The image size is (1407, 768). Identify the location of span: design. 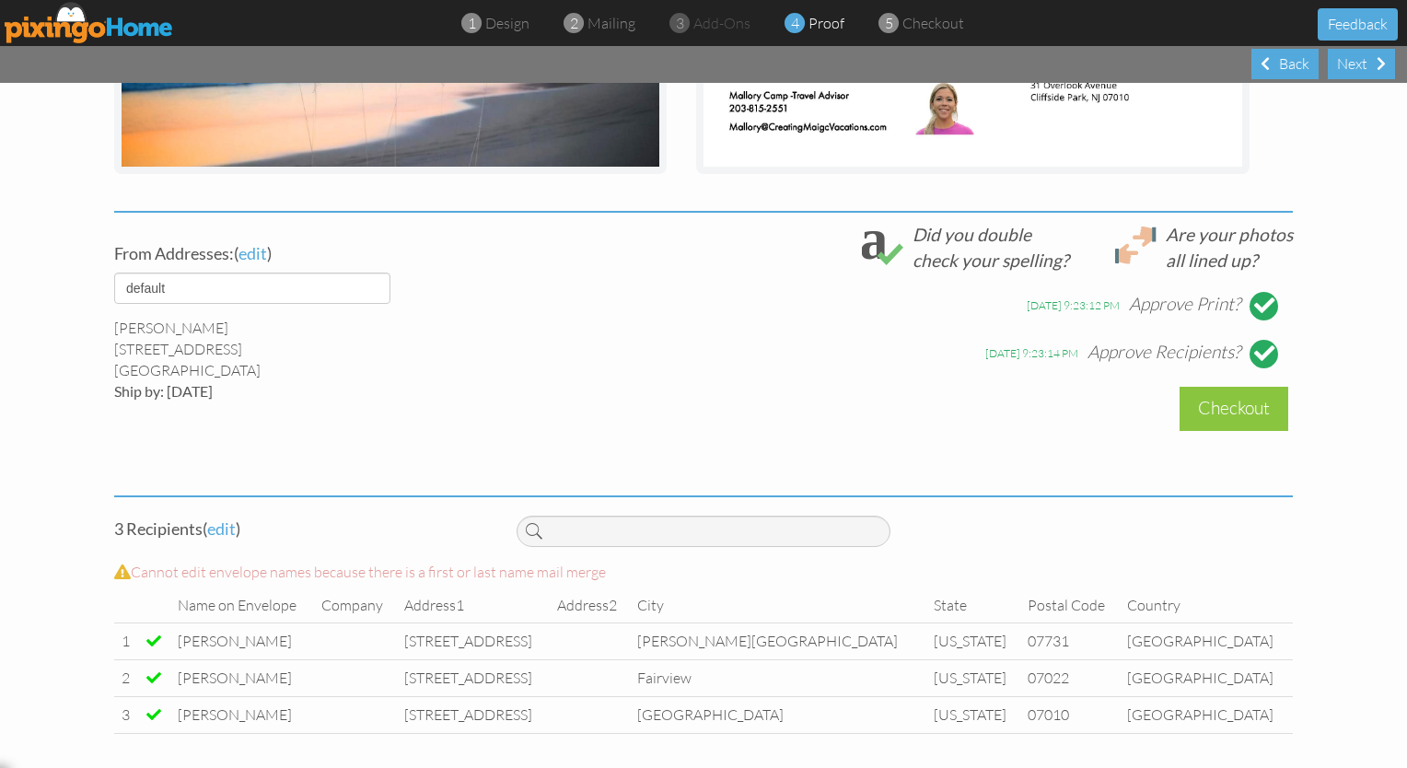
(507, 23).